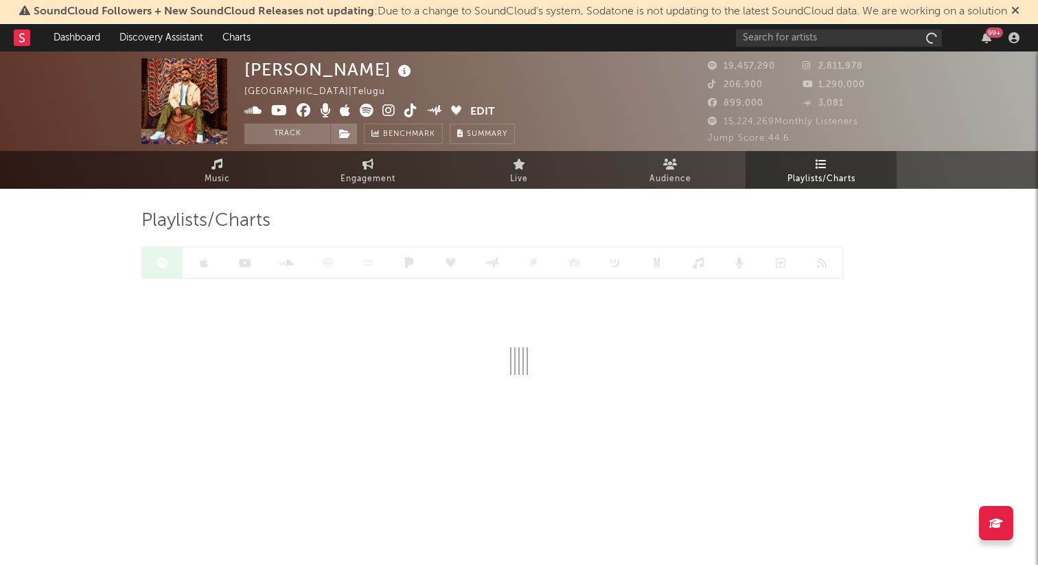 The width and height of the screenshot is (1038, 565). Describe the element at coordinates (742, 66) in the screenshot. I see `span: 19,457,290` at that location.